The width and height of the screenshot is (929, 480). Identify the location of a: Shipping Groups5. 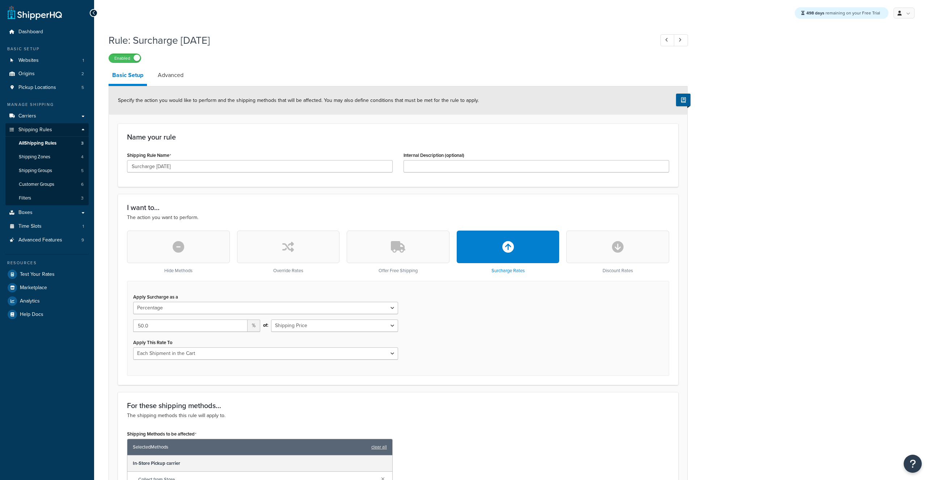
(47, 171).